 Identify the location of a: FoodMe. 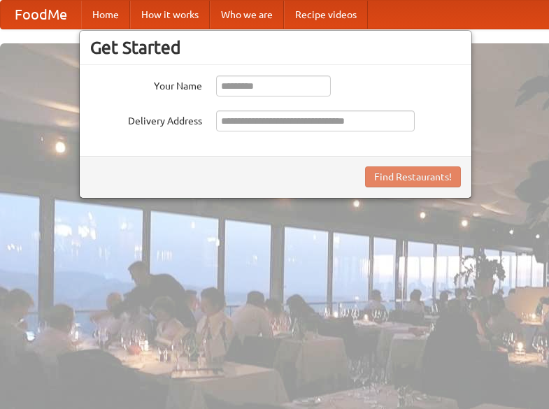
(41, 15).